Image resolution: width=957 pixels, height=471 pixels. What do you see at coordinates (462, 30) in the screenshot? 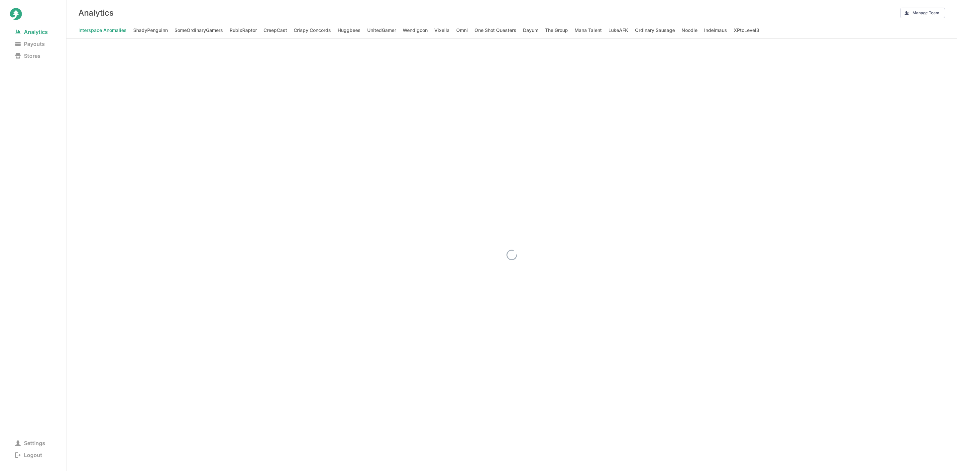
I see `span: Omni` at bounding box center [462, 30].